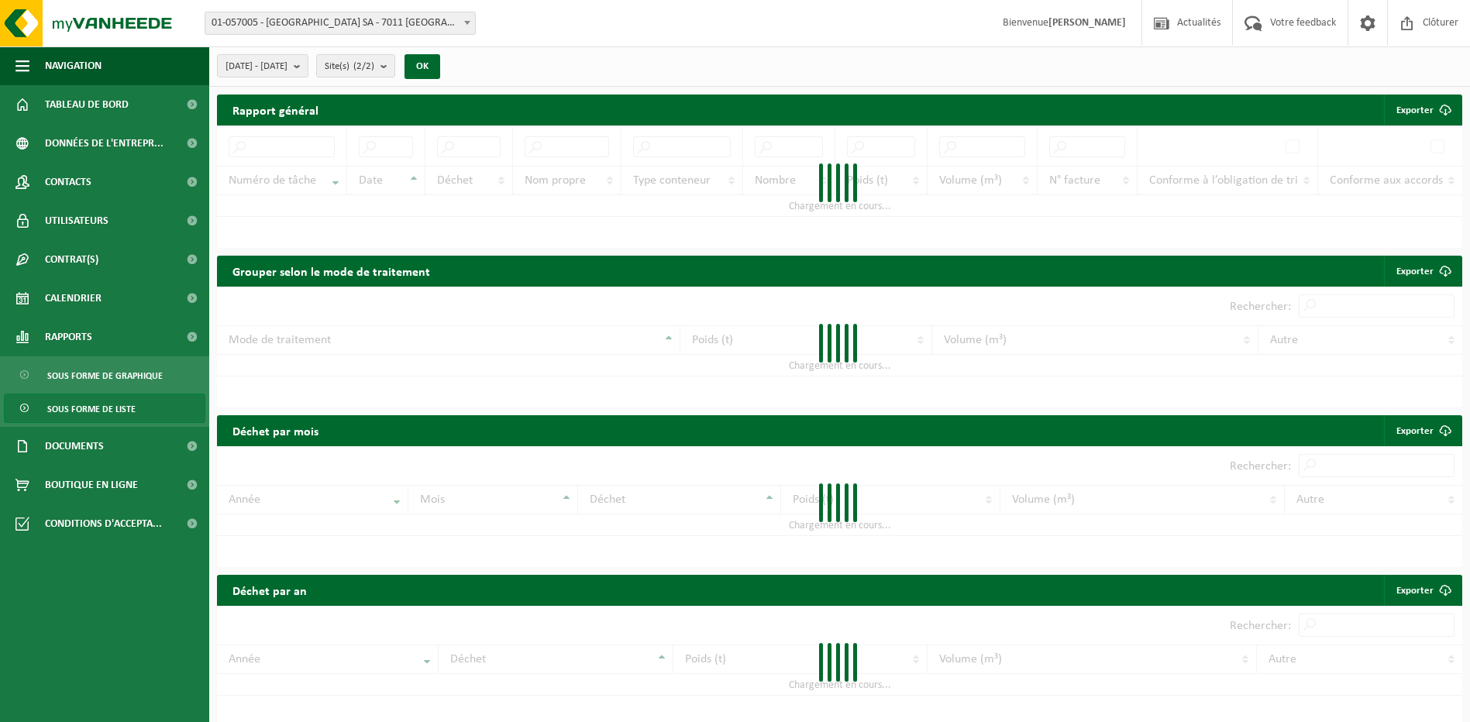  Describe the element at coordinates (103, 524) in the screenshot. I see `span: Conditions d'accepta...` at that location.